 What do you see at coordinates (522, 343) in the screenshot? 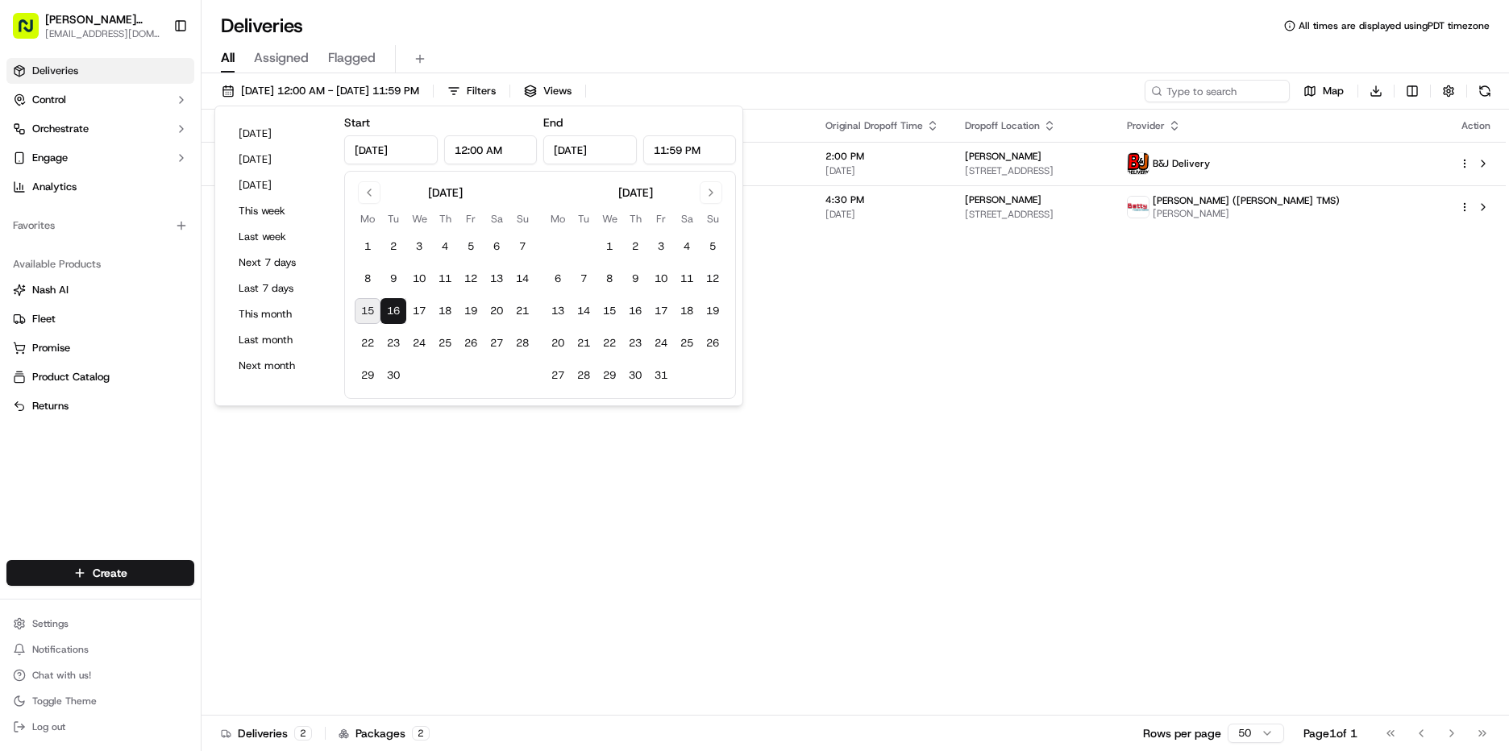
I see `button: 28` at bounding box center [522, 343].